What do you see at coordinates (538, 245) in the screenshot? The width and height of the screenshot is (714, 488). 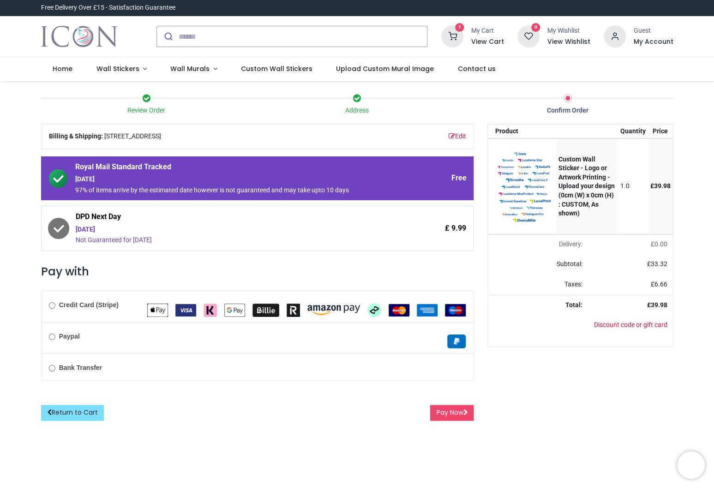 I see `td: Delivery will be updated after choosing a new delivery method` at bounding box center [538, 245].